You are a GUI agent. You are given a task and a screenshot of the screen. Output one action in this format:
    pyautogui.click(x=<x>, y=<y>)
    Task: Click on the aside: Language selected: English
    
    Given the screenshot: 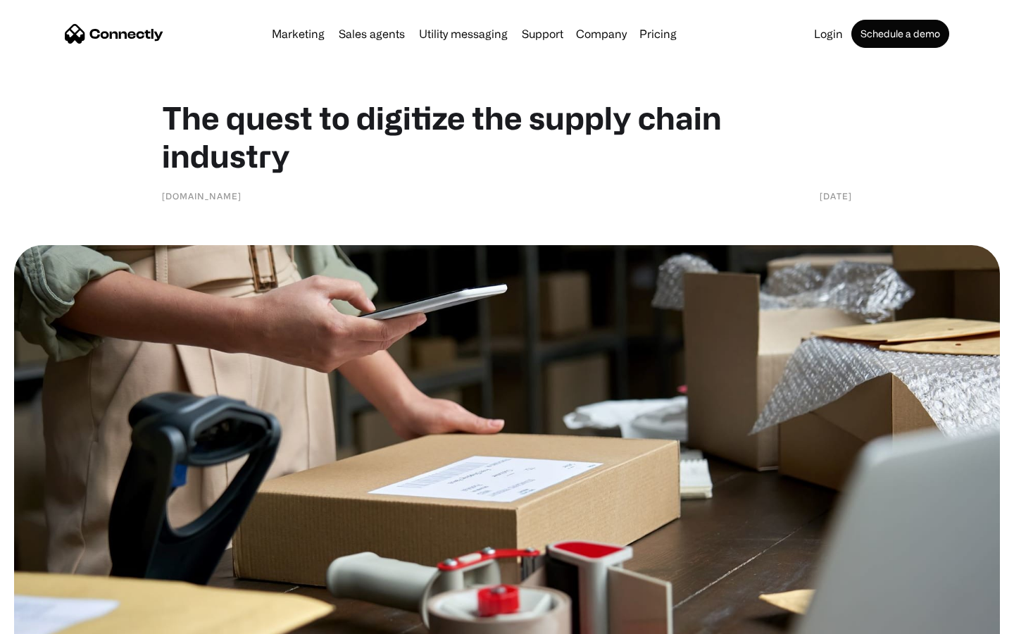 What is the action you would take?
    pyautogui.click(x=49, y=619)
    